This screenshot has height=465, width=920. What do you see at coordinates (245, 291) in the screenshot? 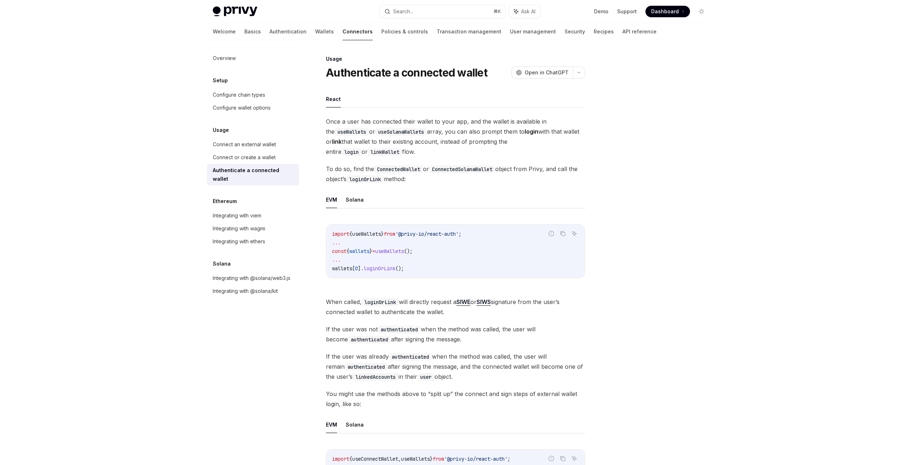
I see `div: Integrating with @solana/kit` at bounding box center [245, 291].